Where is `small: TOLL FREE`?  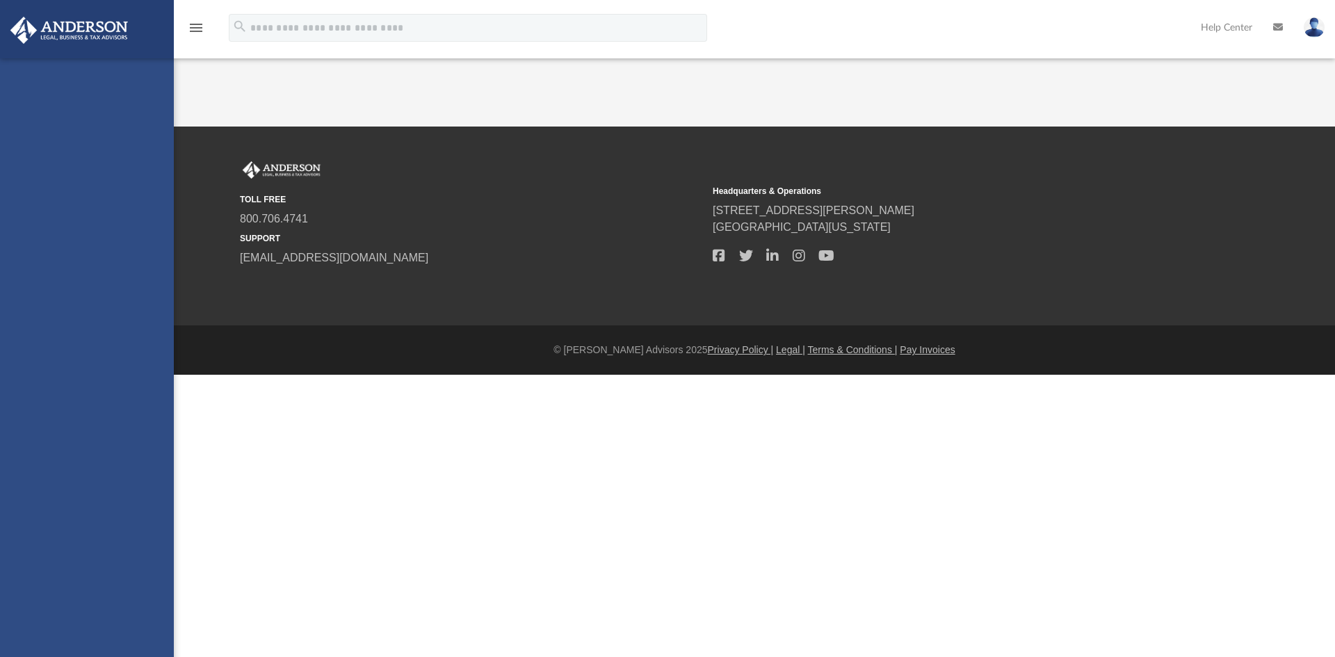 small: TOLL FREE is located at coordinates (471, 200).